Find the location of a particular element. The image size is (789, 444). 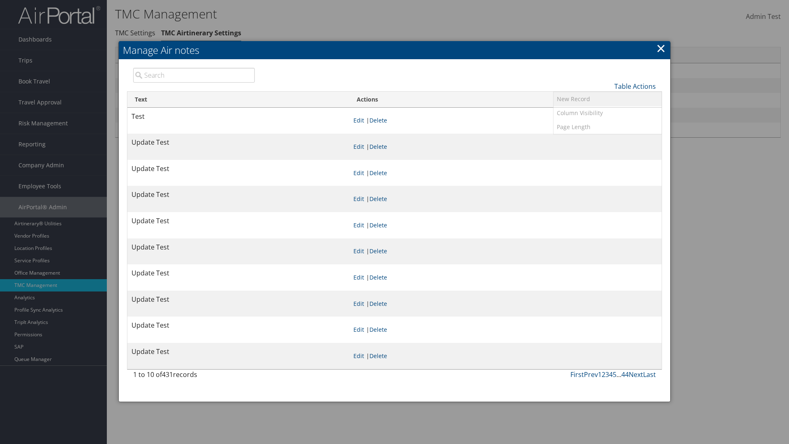

a: Table Actions is located at coordinates (635, 86).